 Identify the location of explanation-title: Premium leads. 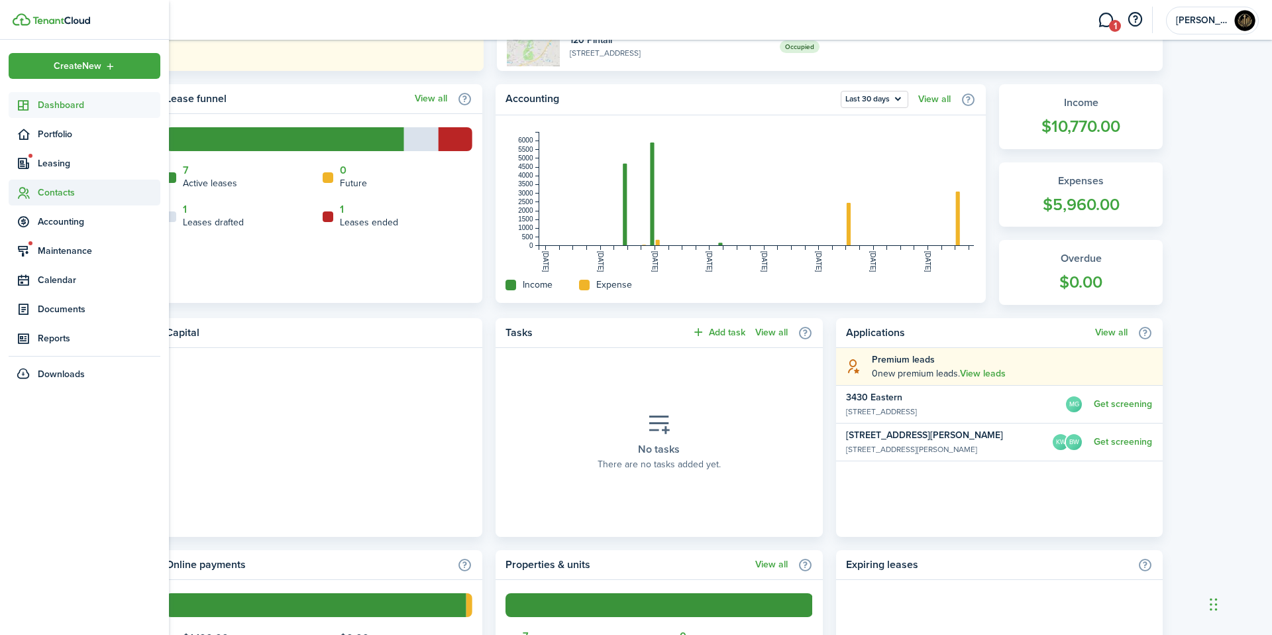
(1012, 359).